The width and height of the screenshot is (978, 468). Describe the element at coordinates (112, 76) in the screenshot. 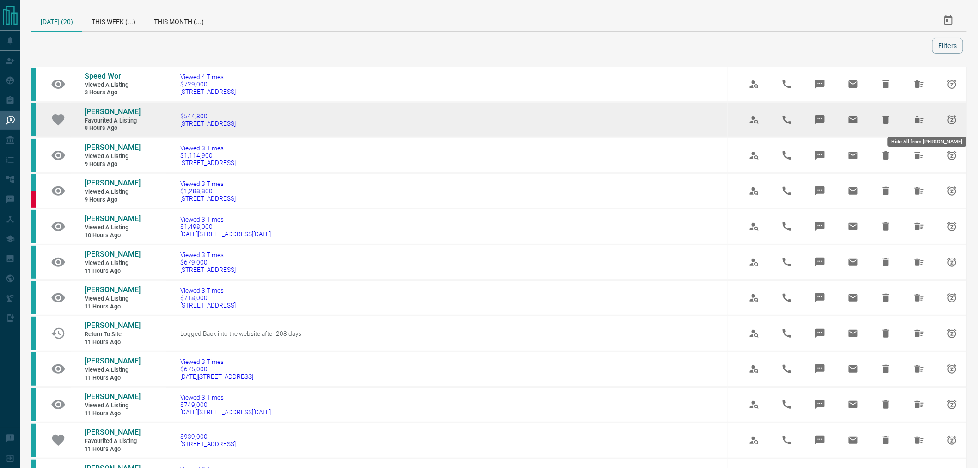

I see `a: Speed Worl` at that location.